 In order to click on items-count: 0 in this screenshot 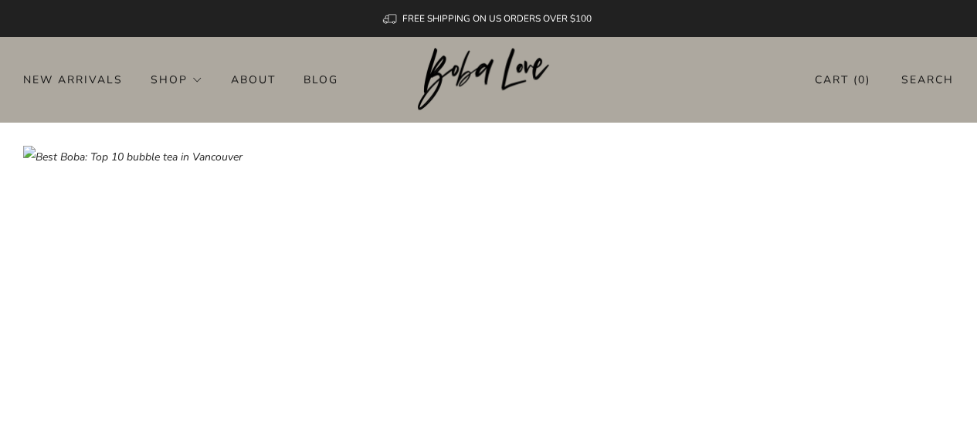, I will do `click(862, 80)`.